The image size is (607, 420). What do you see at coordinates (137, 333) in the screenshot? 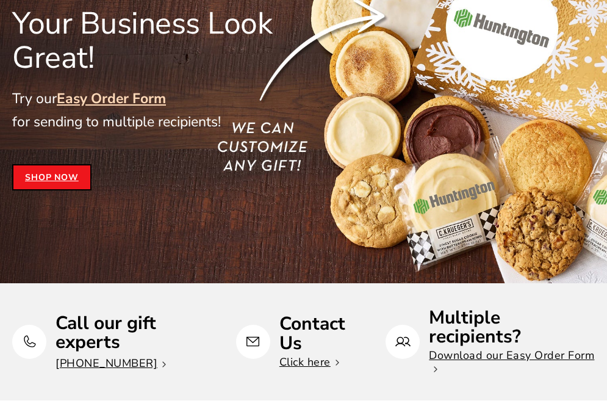
I see `p: Call our gift experts` at bounding box center [137, 333].